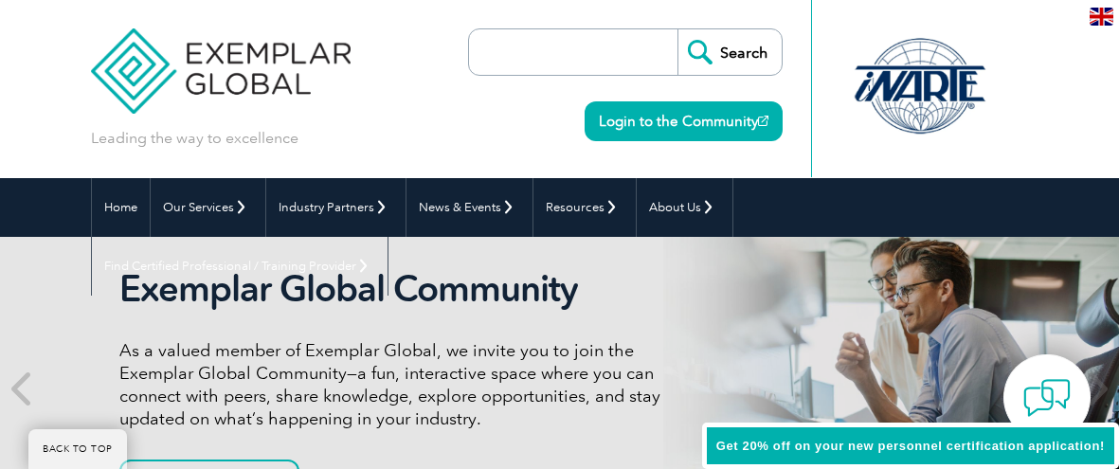 The width and height of the screenshot is (1119, 469). Describe the element at coordinates (207, 207) in the screenshot. I see `a: Our Services` at that location.